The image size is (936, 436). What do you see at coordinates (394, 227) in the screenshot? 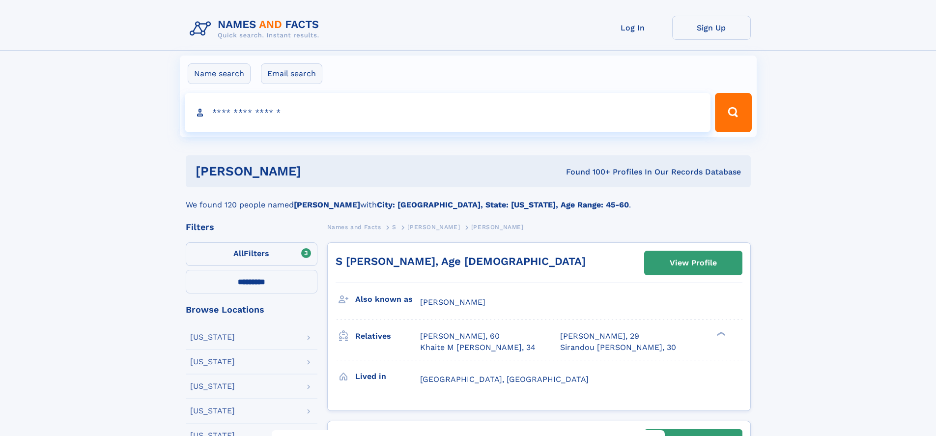
I see `span: S` at bounding box center [394, 227].